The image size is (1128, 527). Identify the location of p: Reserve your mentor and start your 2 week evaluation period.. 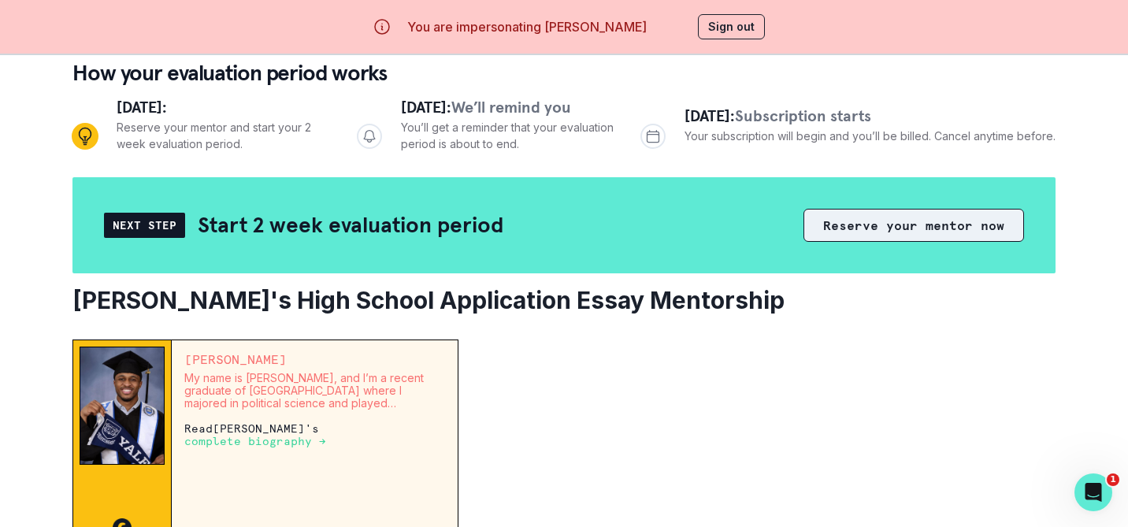
(224, 135).